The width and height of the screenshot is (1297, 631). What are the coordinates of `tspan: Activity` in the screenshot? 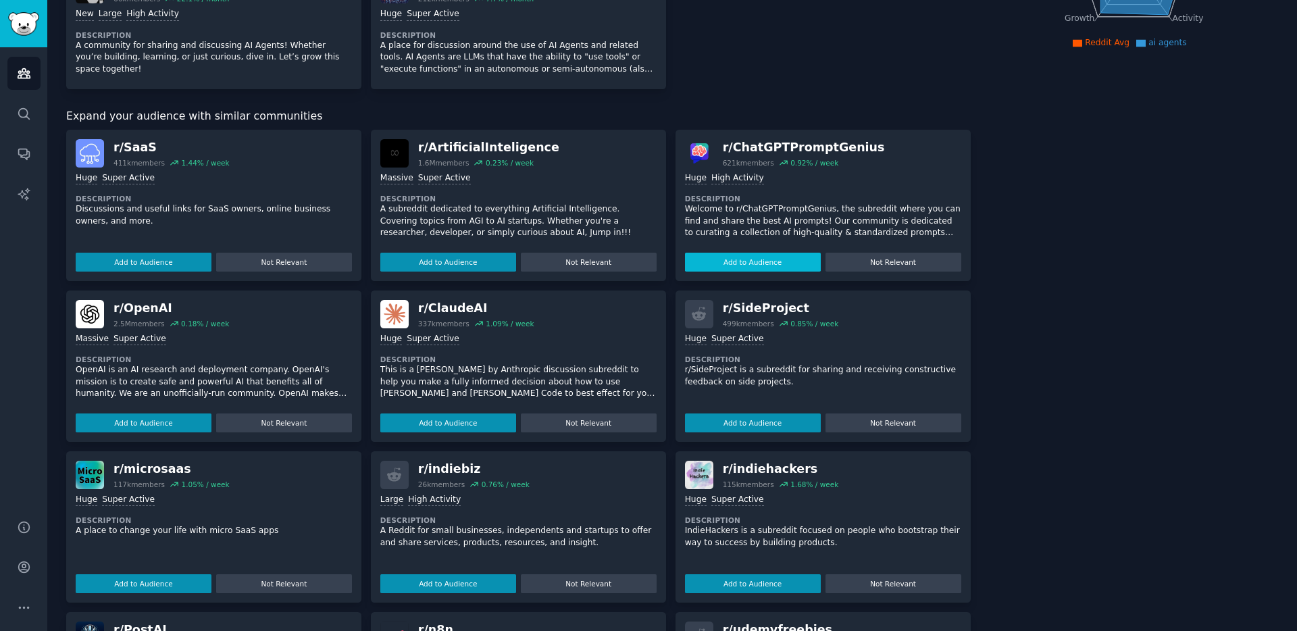 It's located at (1187, 18).